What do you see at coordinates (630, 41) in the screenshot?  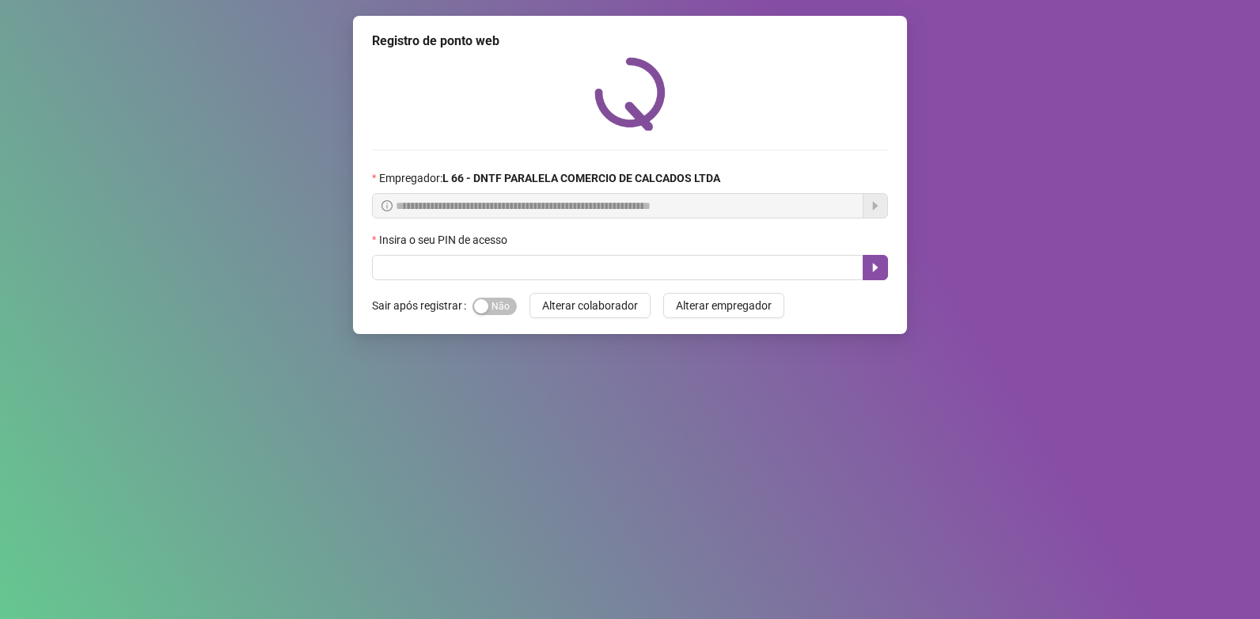 I see `div: Registro de ponto web` at bounding box center [630, 41].